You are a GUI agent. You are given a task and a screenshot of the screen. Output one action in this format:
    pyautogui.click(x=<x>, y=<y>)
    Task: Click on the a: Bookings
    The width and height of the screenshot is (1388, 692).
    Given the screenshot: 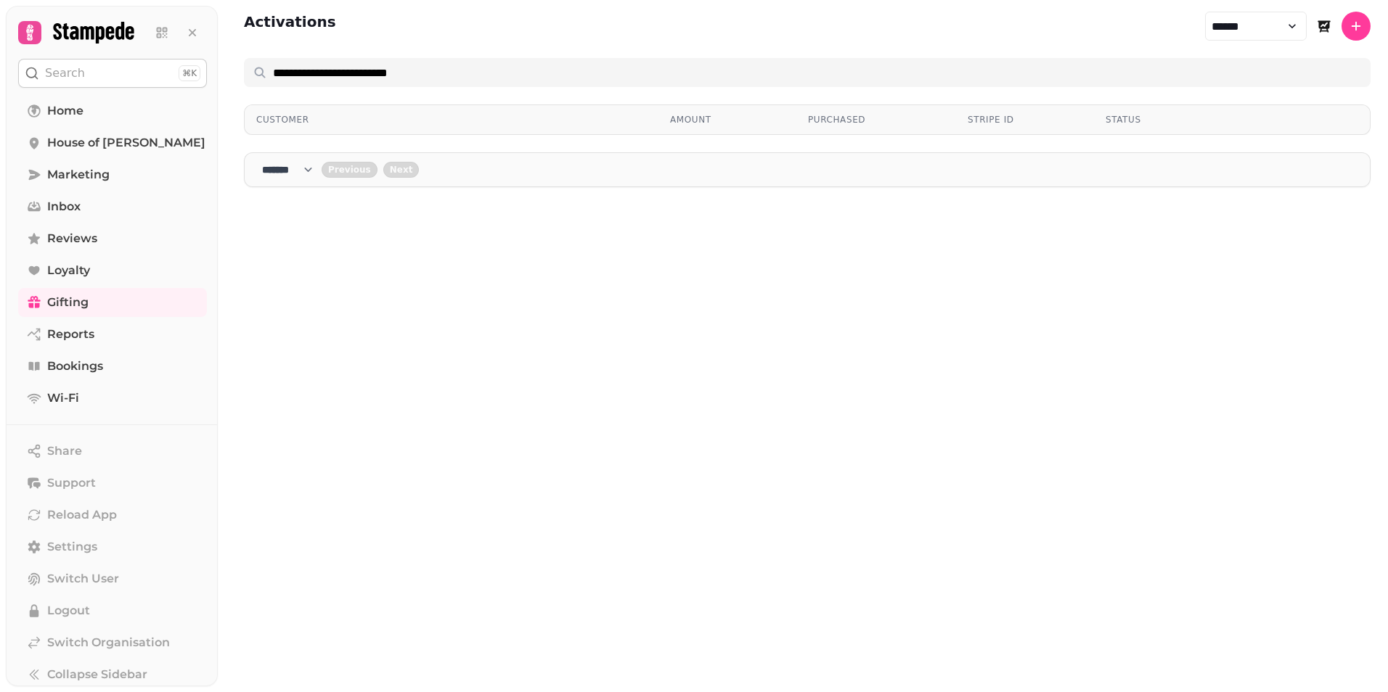 What is the action you would take?
    pyautogui.click(x=113, y=367)
    